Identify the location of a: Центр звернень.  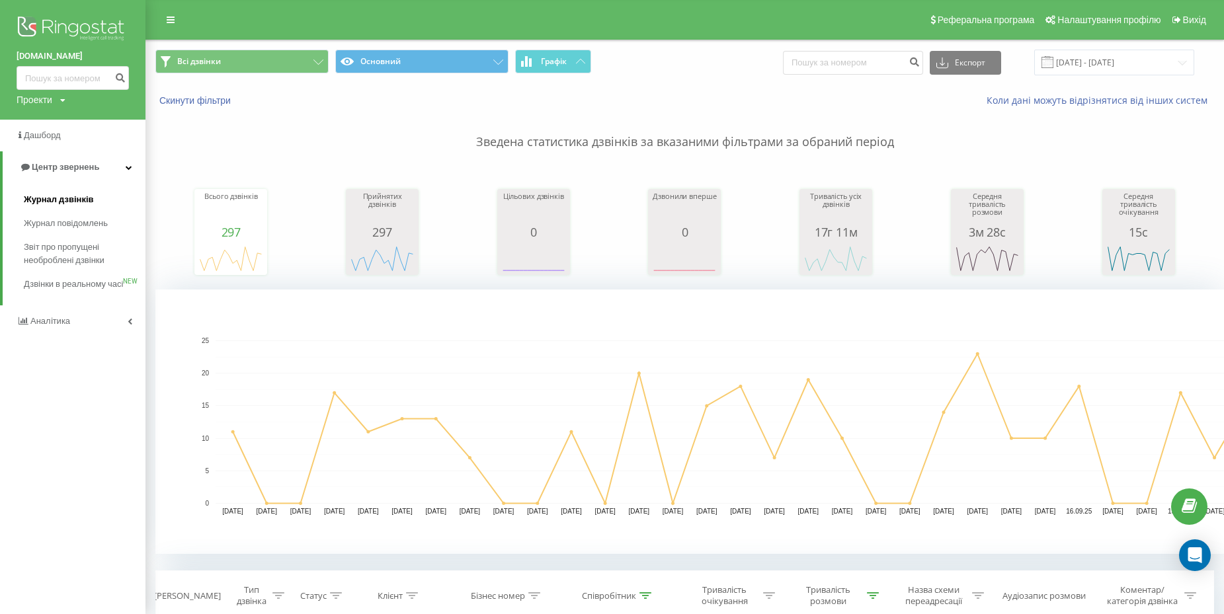
(74, 167).